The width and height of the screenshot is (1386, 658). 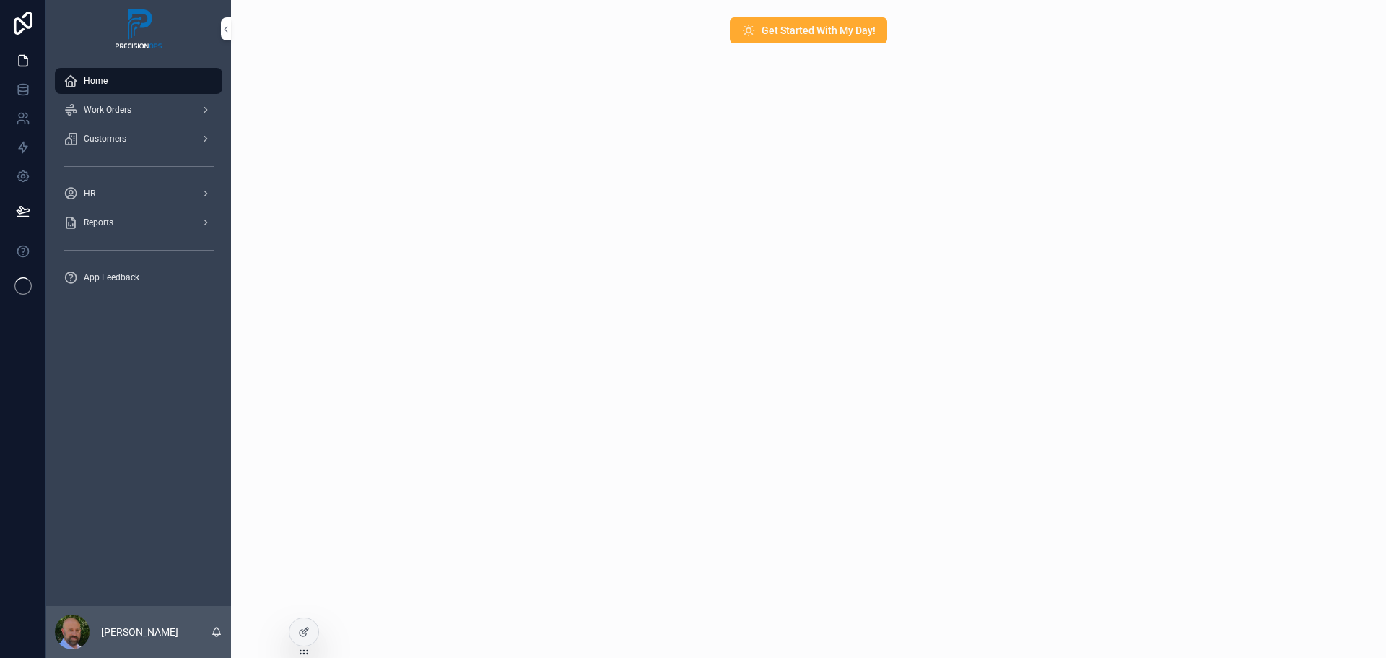 What do you see at coordinates (139, 193) in the screenshot?
I see `a: HR` at bounding box center [139, 193].